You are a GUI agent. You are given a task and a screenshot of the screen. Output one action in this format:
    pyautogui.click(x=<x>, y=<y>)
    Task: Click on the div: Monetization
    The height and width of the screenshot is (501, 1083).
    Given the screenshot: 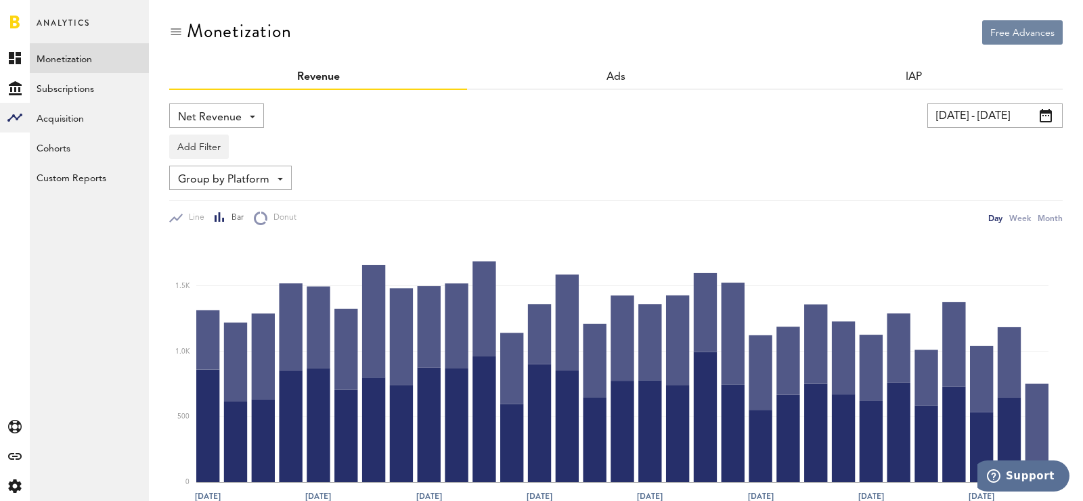 What is the action you would take?
    pyautogui.click(x=239, y=31)
    